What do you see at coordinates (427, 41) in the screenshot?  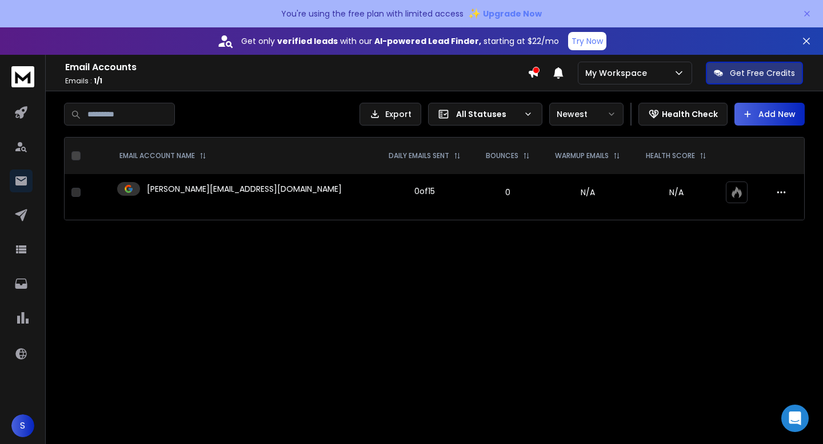 I see `strong: AI-powered Lead Finder,` at bounding box center [427, 41].